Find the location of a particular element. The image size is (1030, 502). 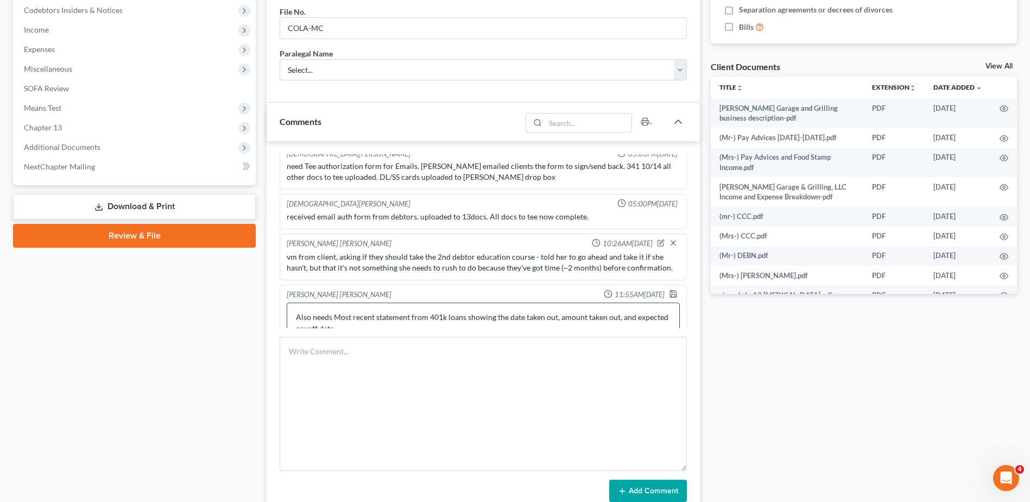

td: (Mrs-) CCC.pdf is located at coordinates (787, 236).